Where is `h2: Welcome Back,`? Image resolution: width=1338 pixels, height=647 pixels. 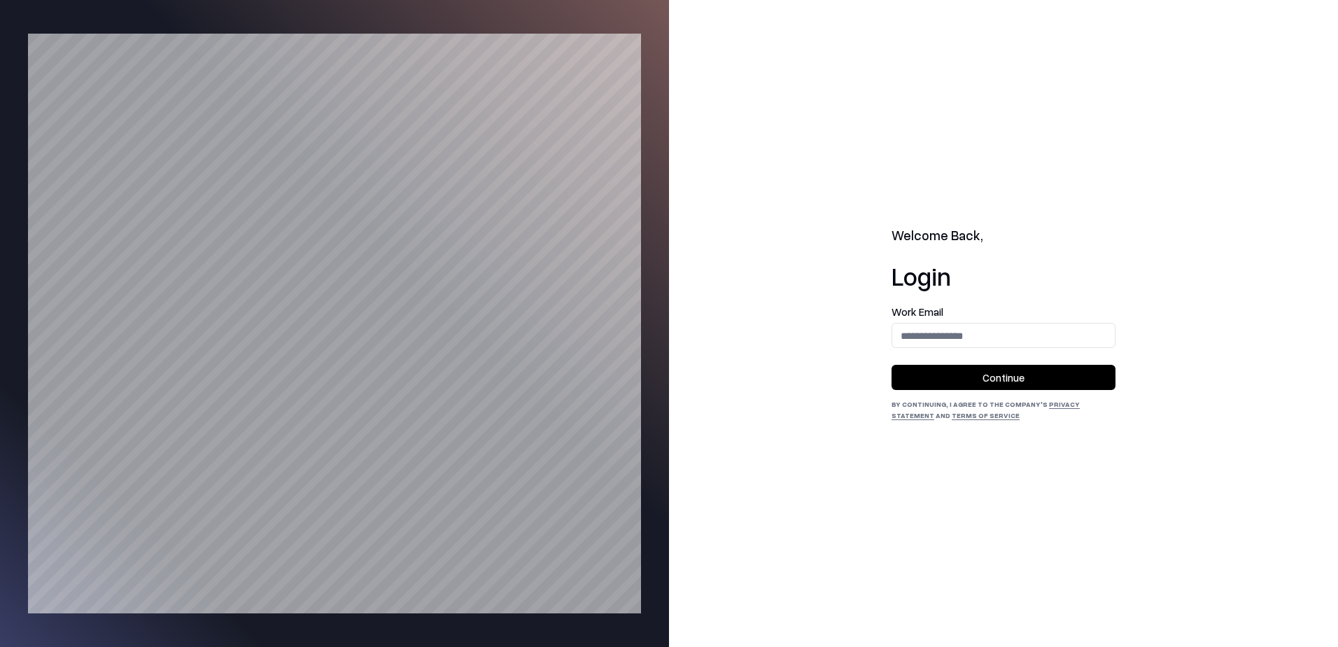 h2: Welcome Back, is located at coordinates (1004, 236).